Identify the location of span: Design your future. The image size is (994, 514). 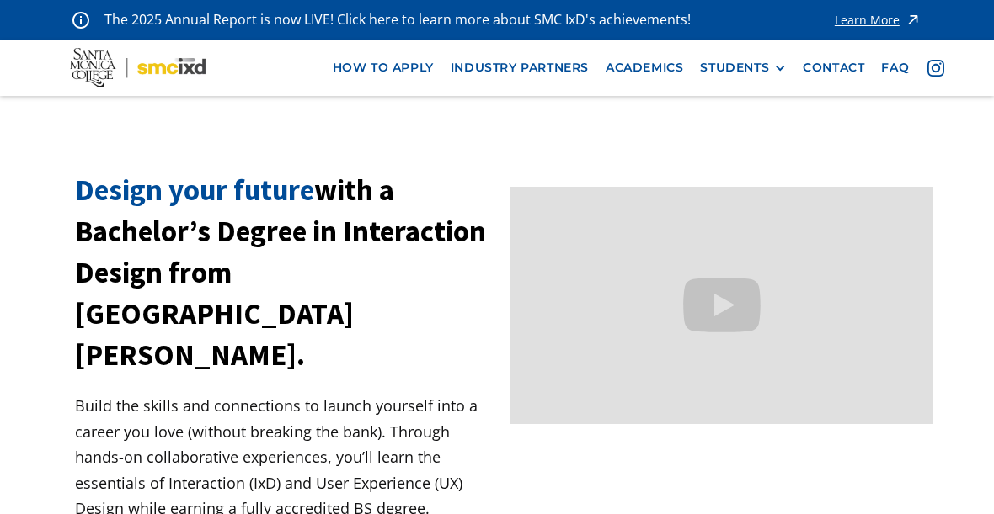
(195, 190).